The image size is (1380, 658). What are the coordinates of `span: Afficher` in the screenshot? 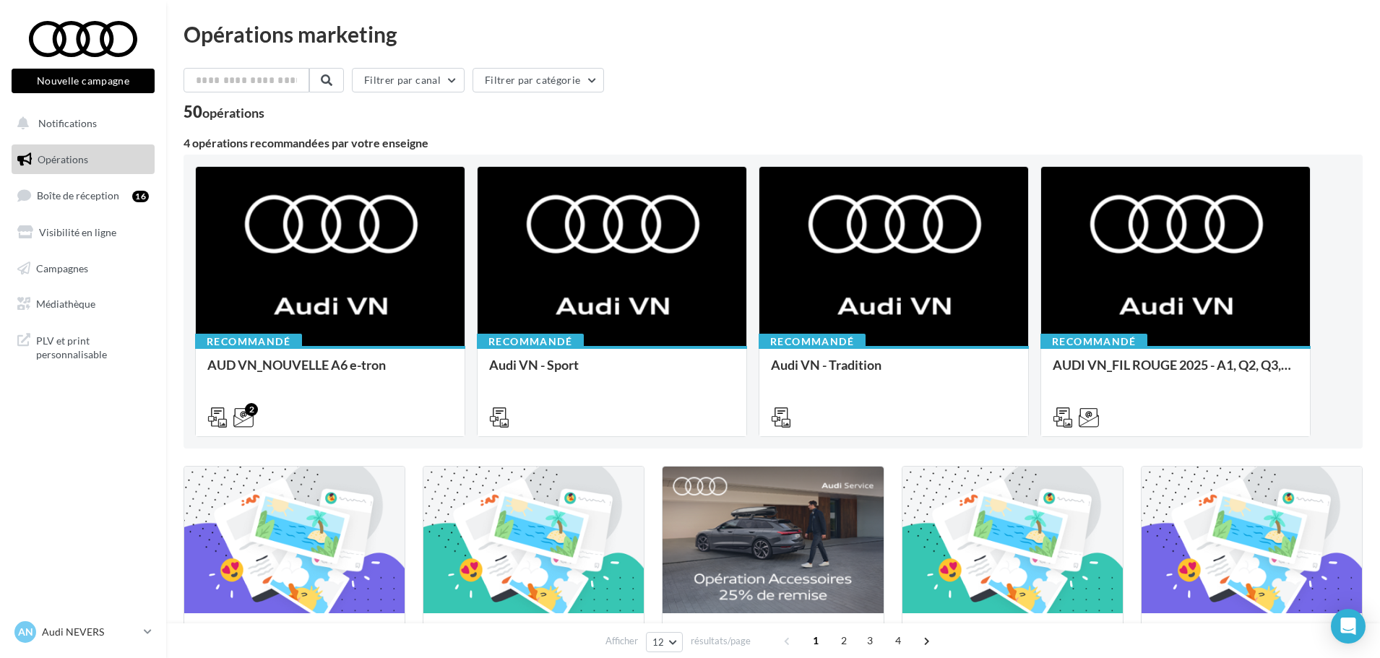 It's located at (621, 641).